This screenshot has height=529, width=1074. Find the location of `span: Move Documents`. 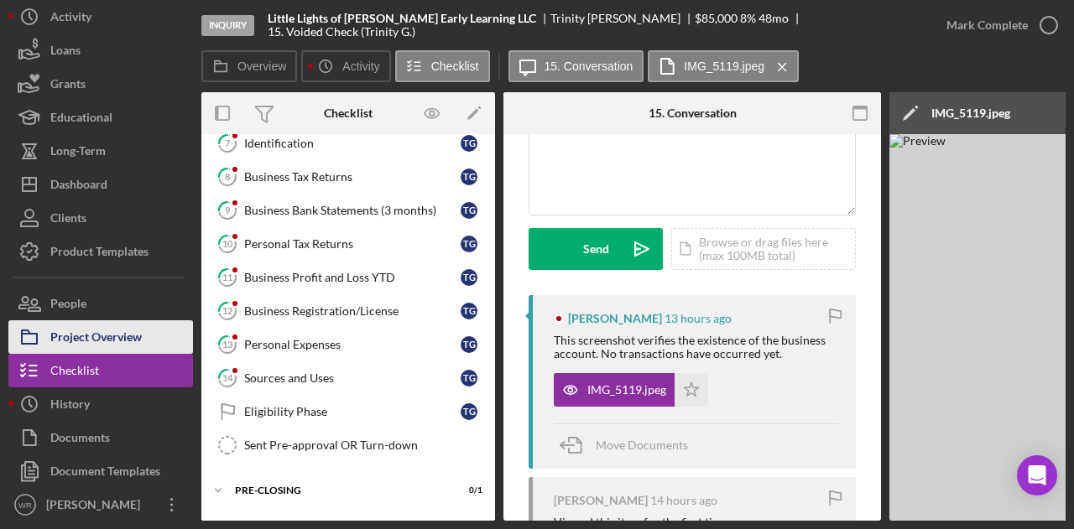

span: Move Documents is located at coordinates (642, 445).